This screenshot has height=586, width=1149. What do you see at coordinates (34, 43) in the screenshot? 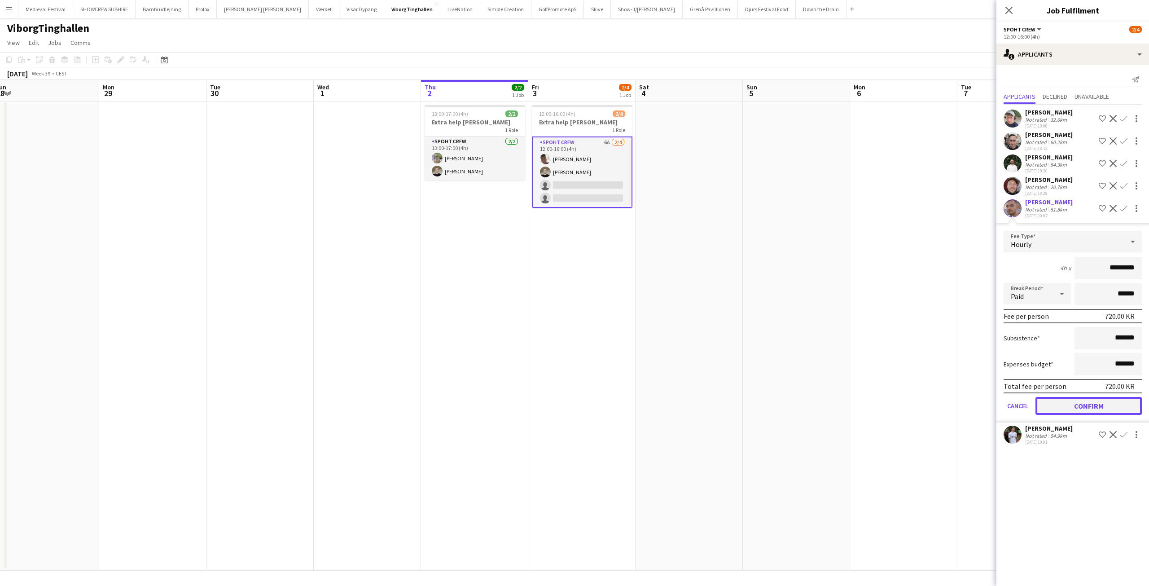
I see `span: Edit` at bounding box center [34, 43].